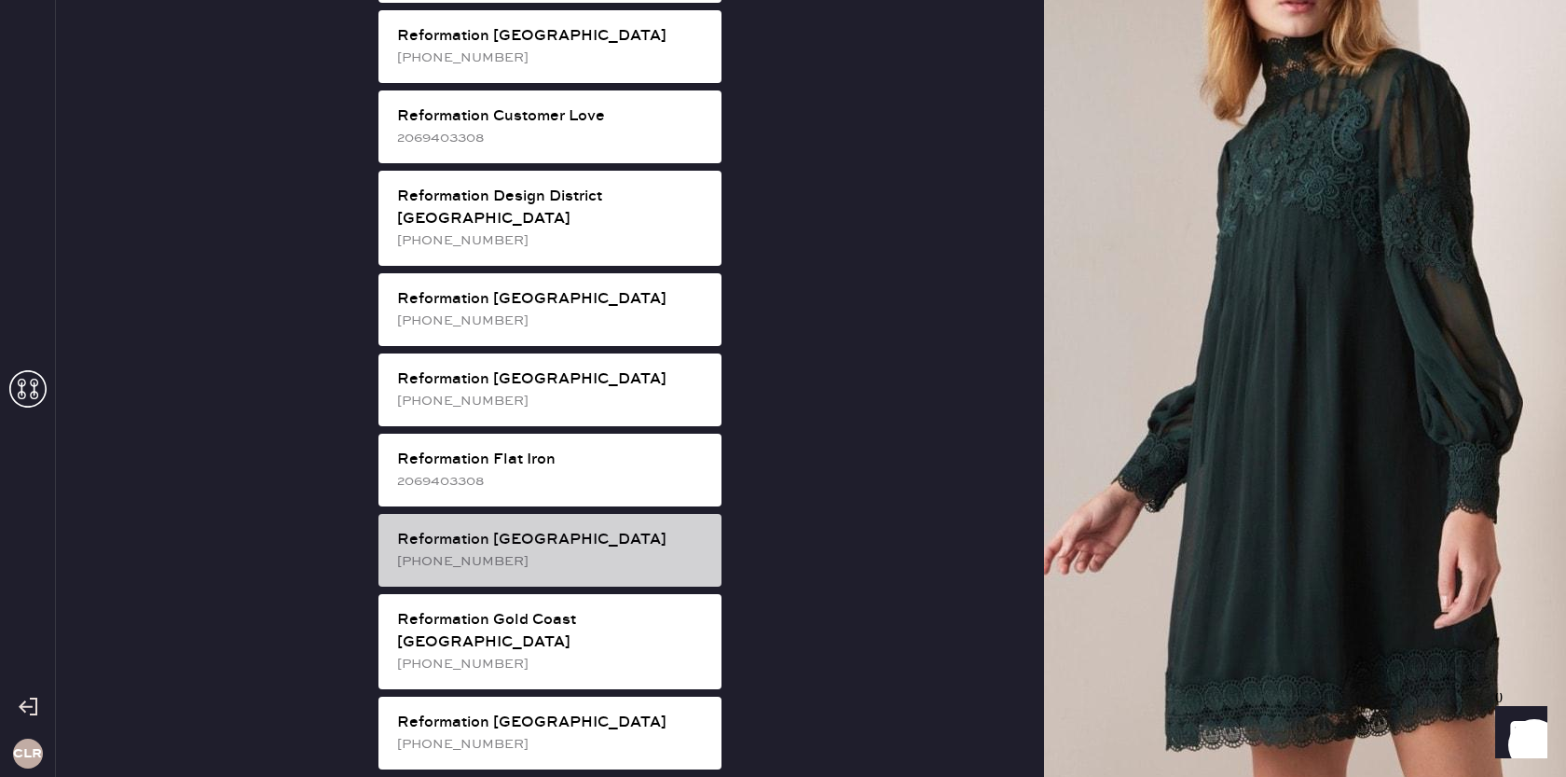 This screenshot has height=777, width=1566. I want to click on h3: CLR, so click(27, 753).